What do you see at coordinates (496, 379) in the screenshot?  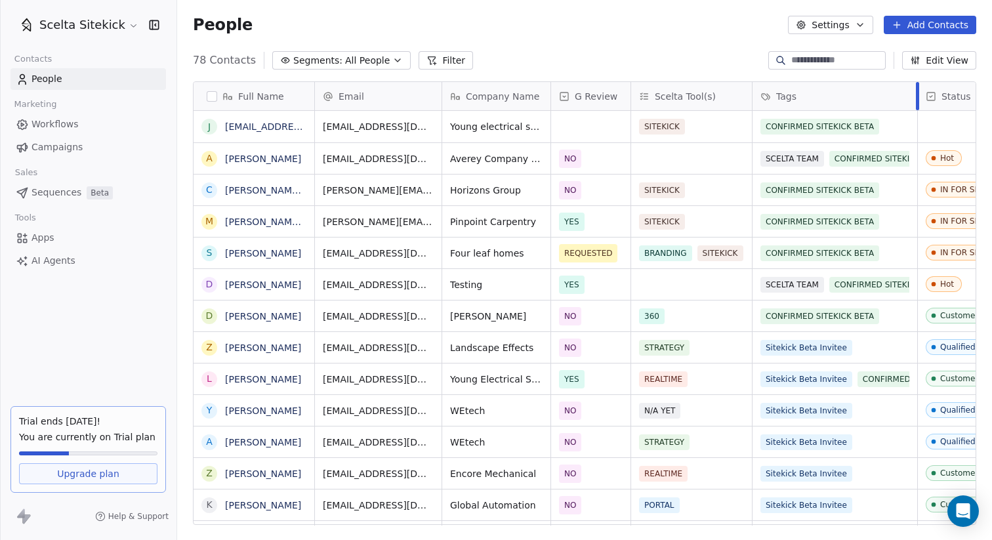 I see `span: Young Electrical Services` at bounding box center [496, 379].